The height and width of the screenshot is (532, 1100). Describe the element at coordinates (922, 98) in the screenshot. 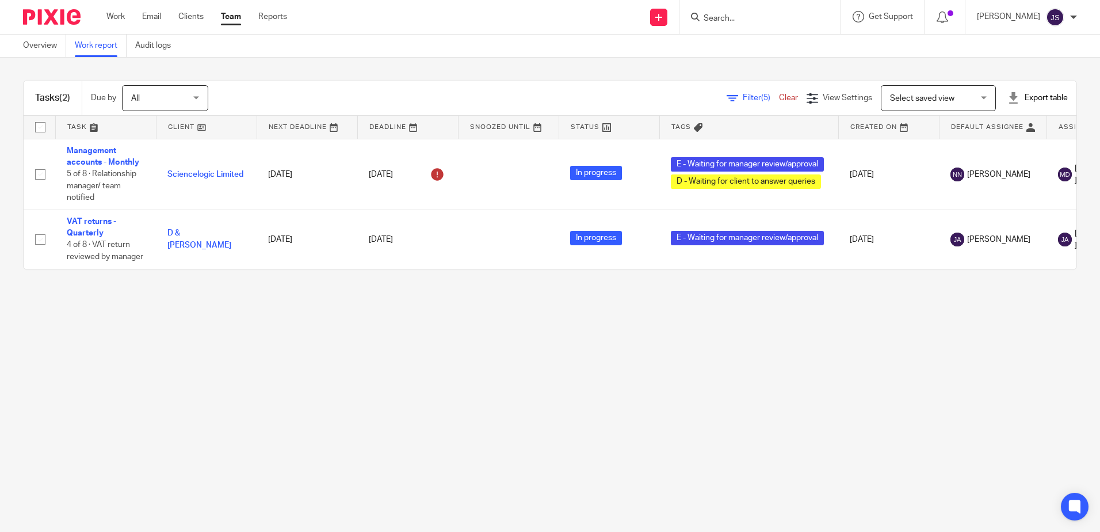

I see `span: Select saved view` at that location.